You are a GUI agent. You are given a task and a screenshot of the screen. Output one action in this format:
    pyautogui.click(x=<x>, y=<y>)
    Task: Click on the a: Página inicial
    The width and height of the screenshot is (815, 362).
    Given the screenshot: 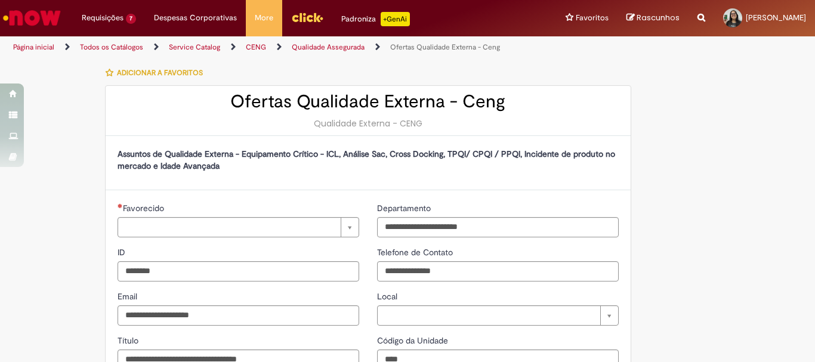 What is the action you would take?
    pyautogui.click(x=33, y=47)
    